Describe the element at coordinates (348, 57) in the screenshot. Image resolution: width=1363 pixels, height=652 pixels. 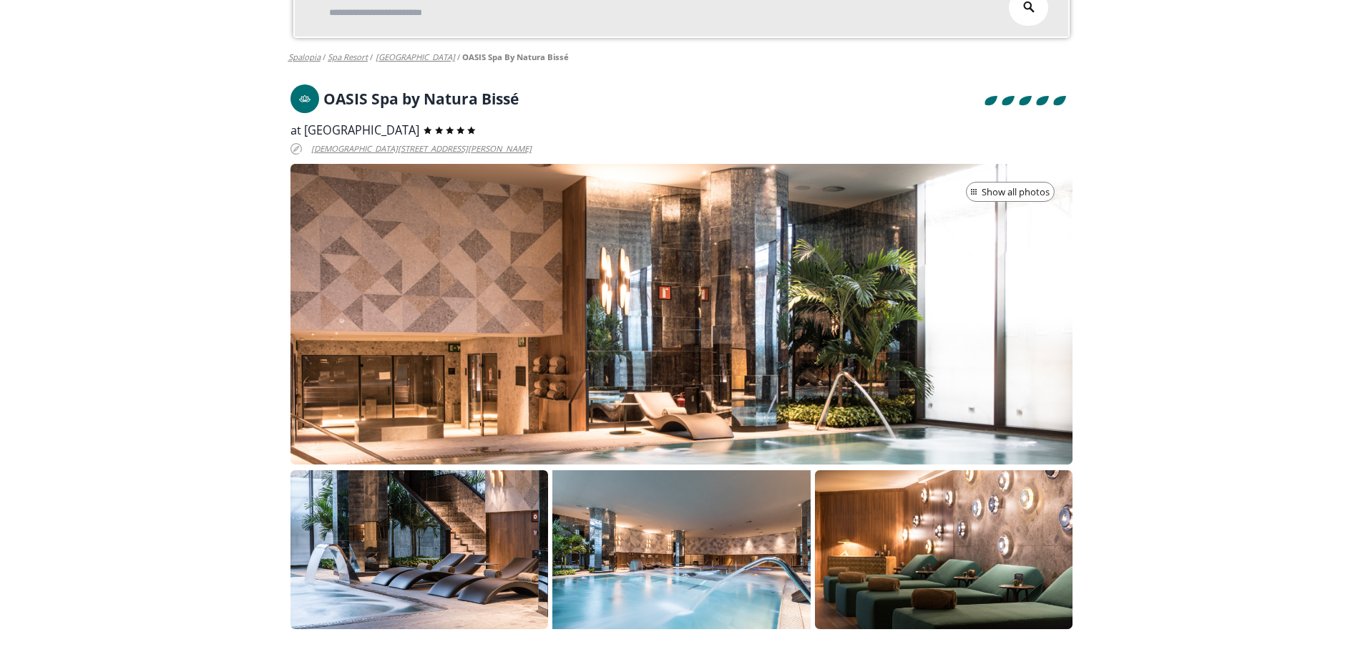
I see `a: spa resort` at that location.